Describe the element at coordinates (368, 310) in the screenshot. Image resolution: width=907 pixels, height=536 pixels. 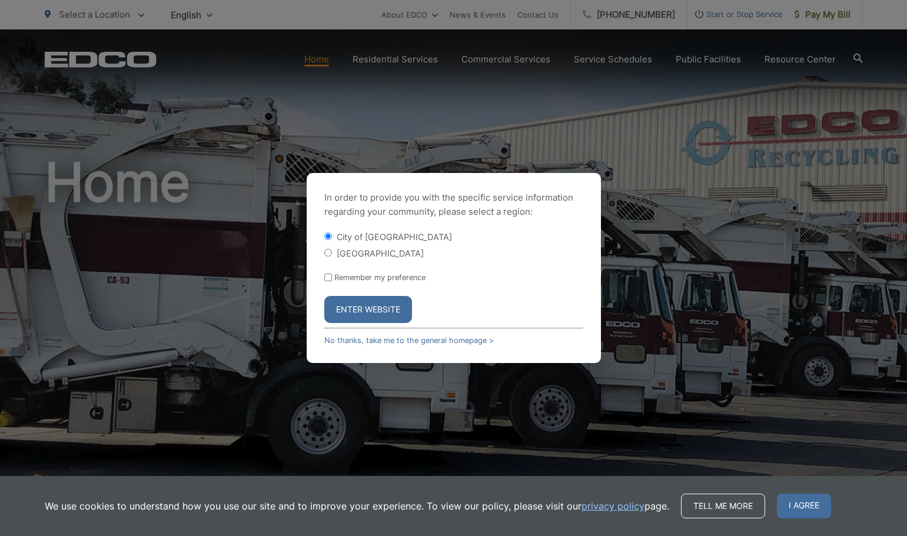
I see `button: Enter Website` at that location.